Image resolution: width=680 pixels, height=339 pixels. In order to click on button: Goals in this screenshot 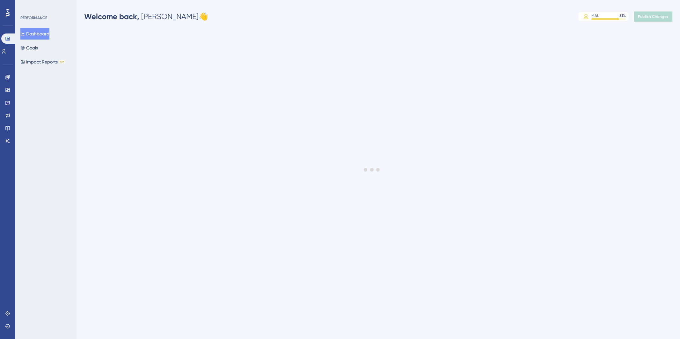, I will do `click(29, 48)`.